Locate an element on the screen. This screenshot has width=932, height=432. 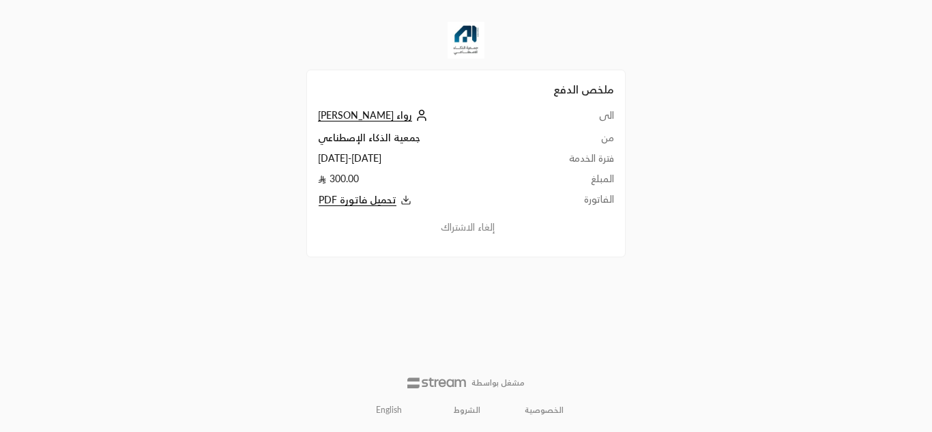
button: إلغاء الاشتراك is located at coordinates (466, 227).